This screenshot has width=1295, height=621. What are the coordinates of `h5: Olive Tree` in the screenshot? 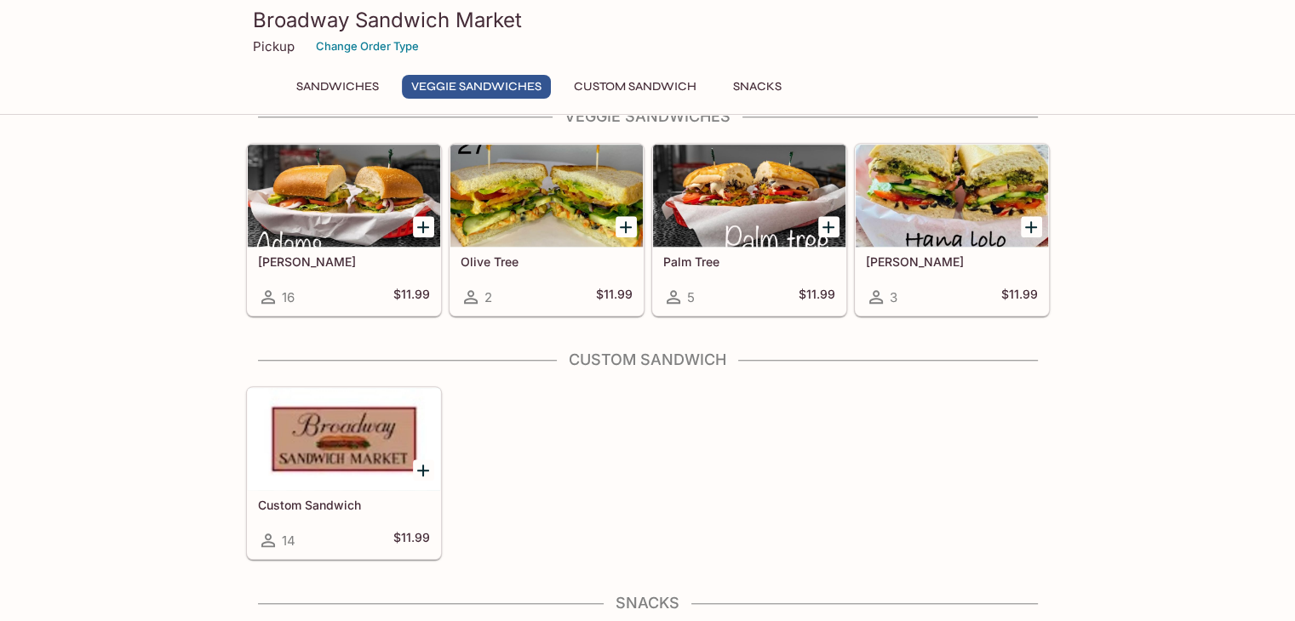 It's located at (547, 261).